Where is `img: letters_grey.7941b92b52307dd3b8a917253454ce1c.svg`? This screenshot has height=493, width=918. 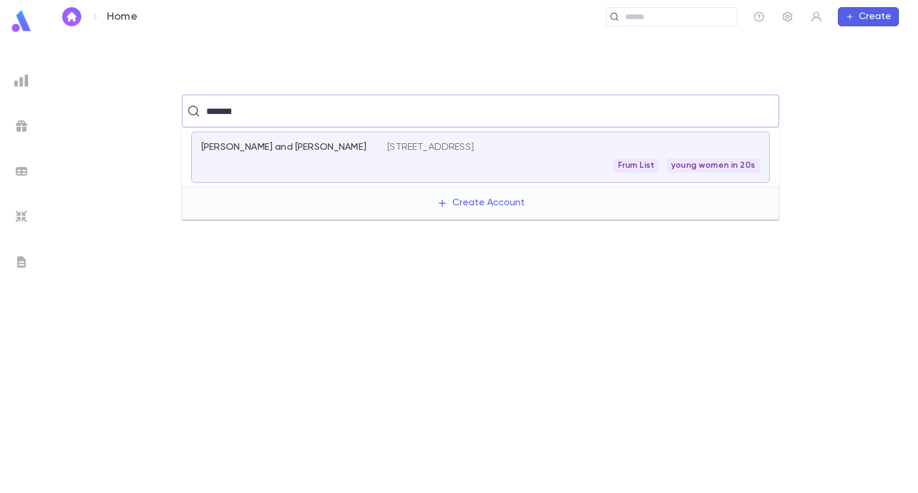 img: letters_grey.7941b92b52307dd3b8a917253454ce1c.svg is located at coordinates (22, 262).